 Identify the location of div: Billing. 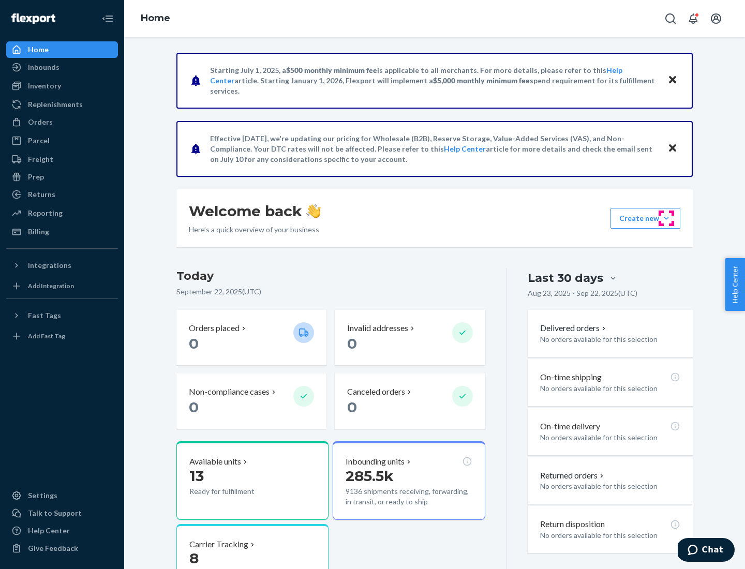
(38, 232).